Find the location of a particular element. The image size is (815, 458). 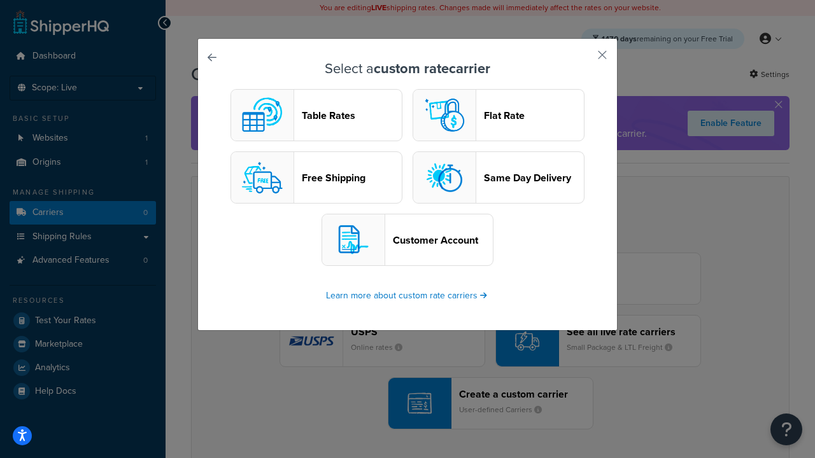

button: free logoFree Shipping is located at coordinates (316, 178).